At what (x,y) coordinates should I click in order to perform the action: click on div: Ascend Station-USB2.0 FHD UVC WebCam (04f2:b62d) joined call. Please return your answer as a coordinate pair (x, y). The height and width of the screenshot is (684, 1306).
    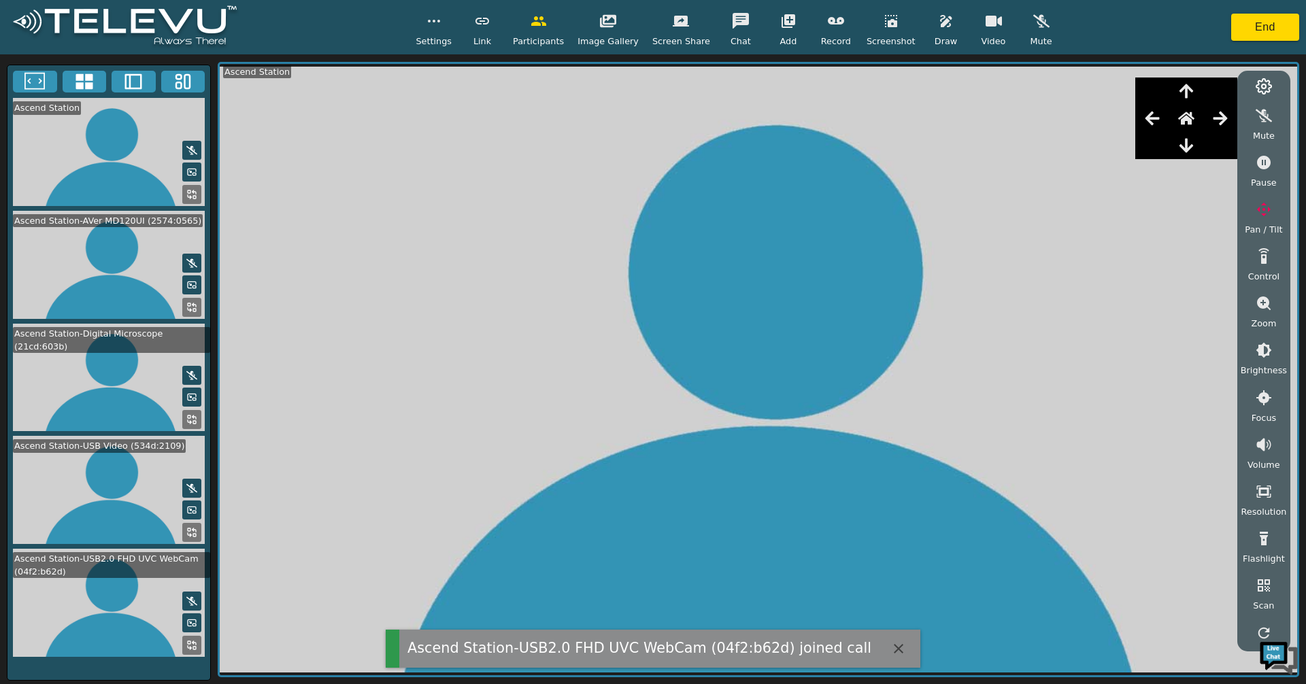
    Looking at the image, I should click on (639, 648).